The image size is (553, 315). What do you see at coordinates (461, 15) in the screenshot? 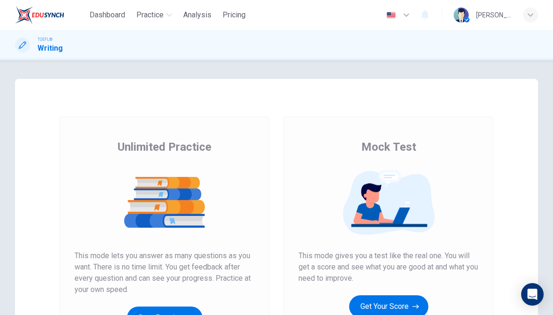
I see `img: Profile picture` at bounding box center [461, 15].